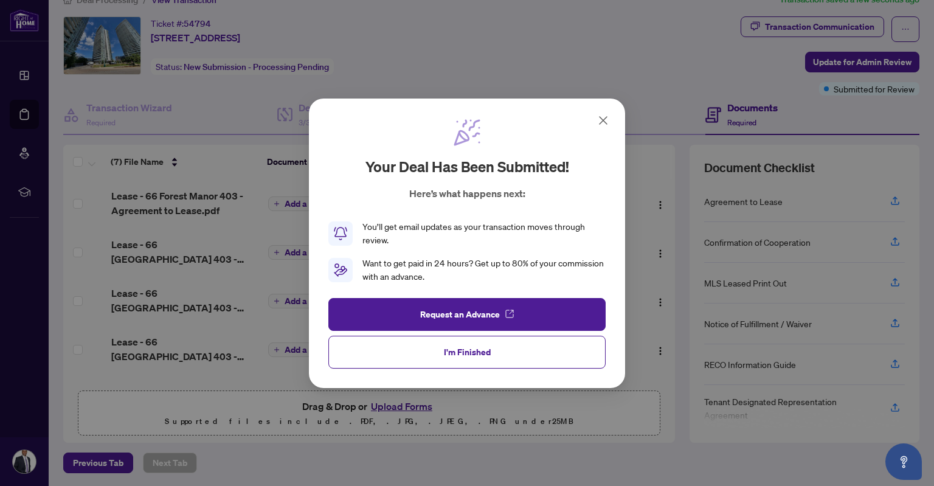 The height and width of the screenshot is (486, 934). I want to click on div: You’ll get email updates as your transaction moves through review., so click(484, 234).